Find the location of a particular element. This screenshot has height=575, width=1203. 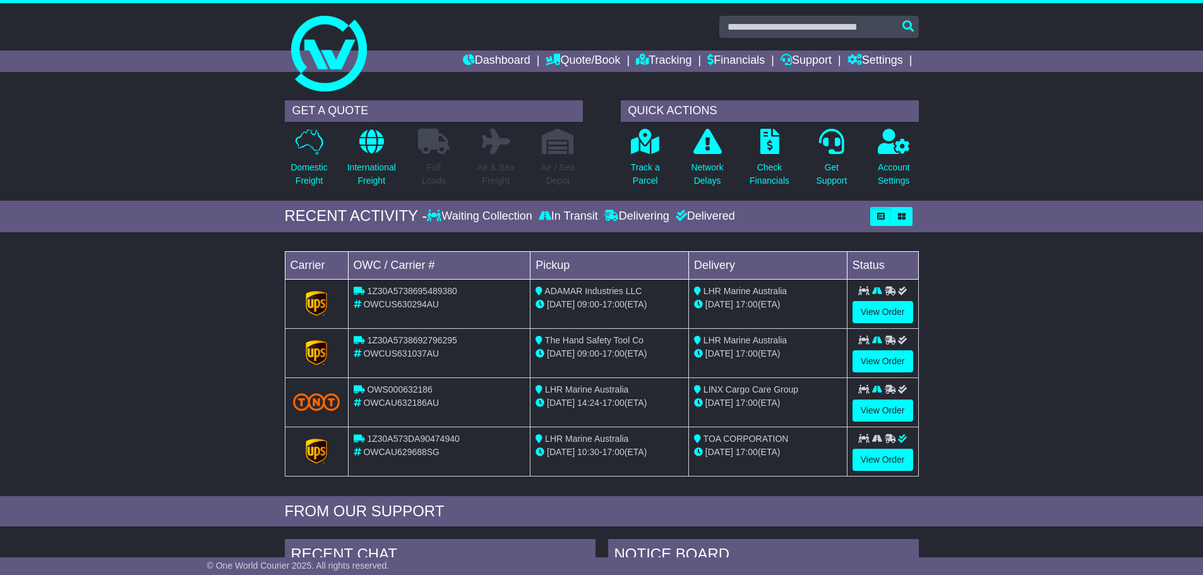

span: OWCUS630294AU is located at coordinates (401, 304).